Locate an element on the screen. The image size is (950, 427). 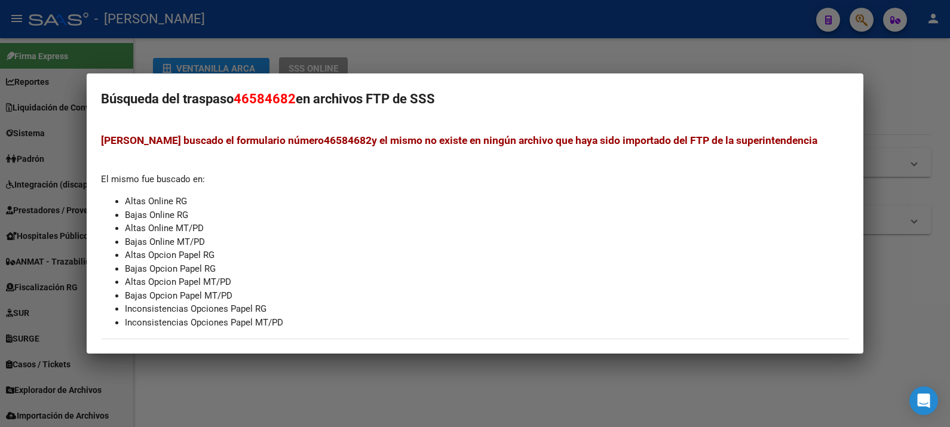
li: Altas Online MT/PD is located at coordinates (487, 228).